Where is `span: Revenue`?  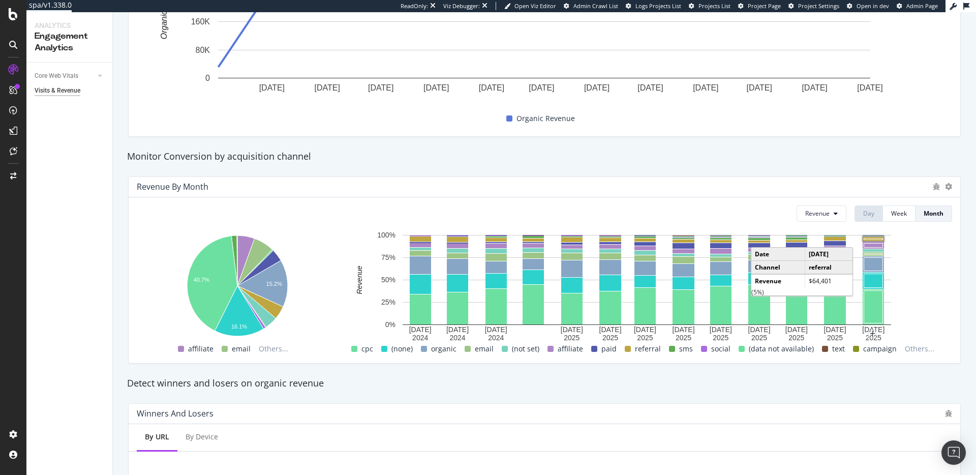
span: Revenue is located at coordinates (818, 213).